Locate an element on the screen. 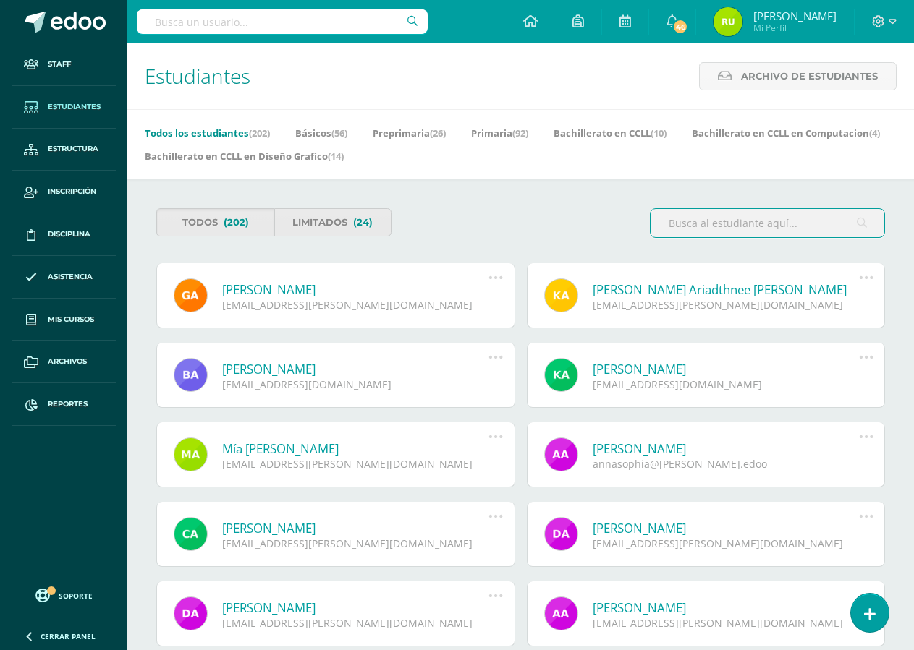 This screenshot has height=650, width=914. a: Bachillerato en CCLL en Computacion(4) is located at coordinates (786, 133).